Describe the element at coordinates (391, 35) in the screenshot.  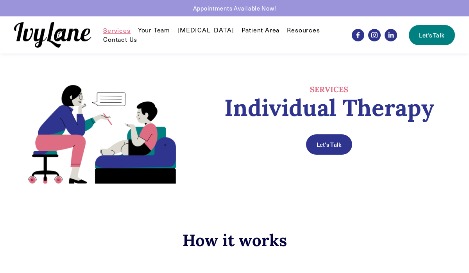
I see `a: LinkedIn` at that location.